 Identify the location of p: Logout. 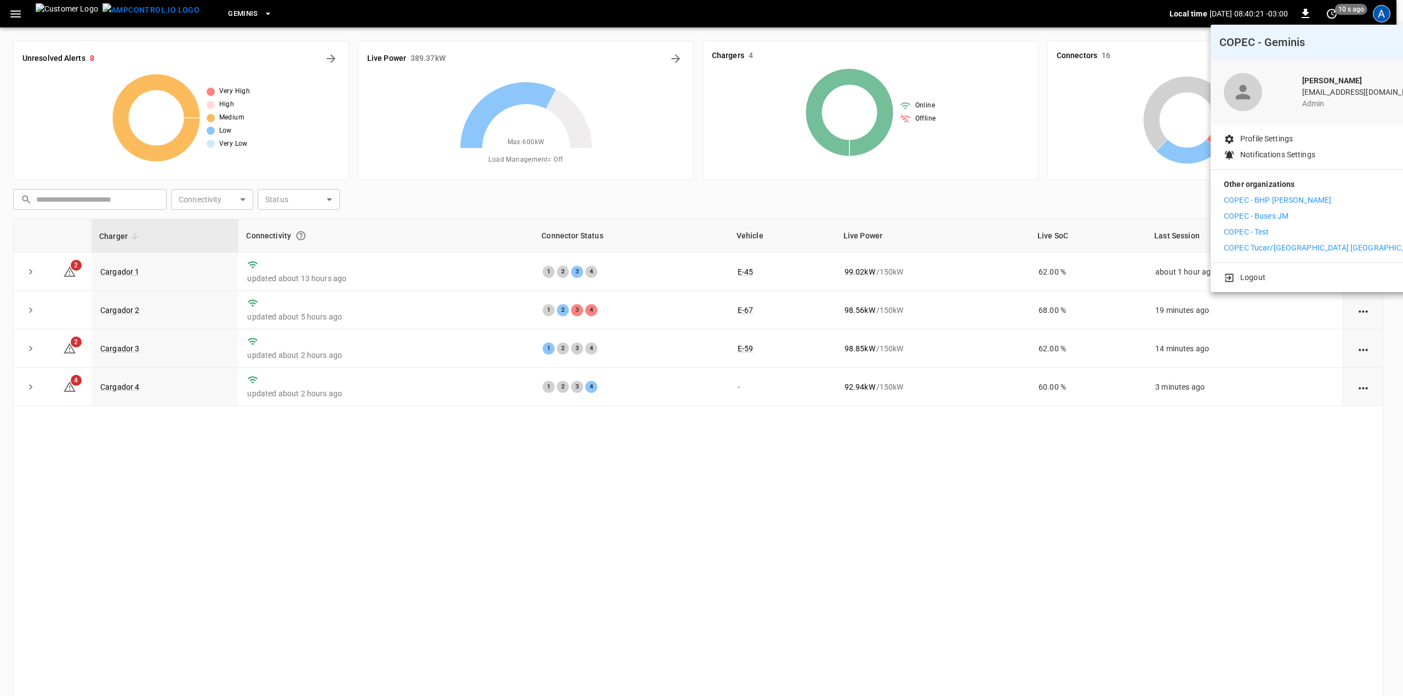
(1253, 277).